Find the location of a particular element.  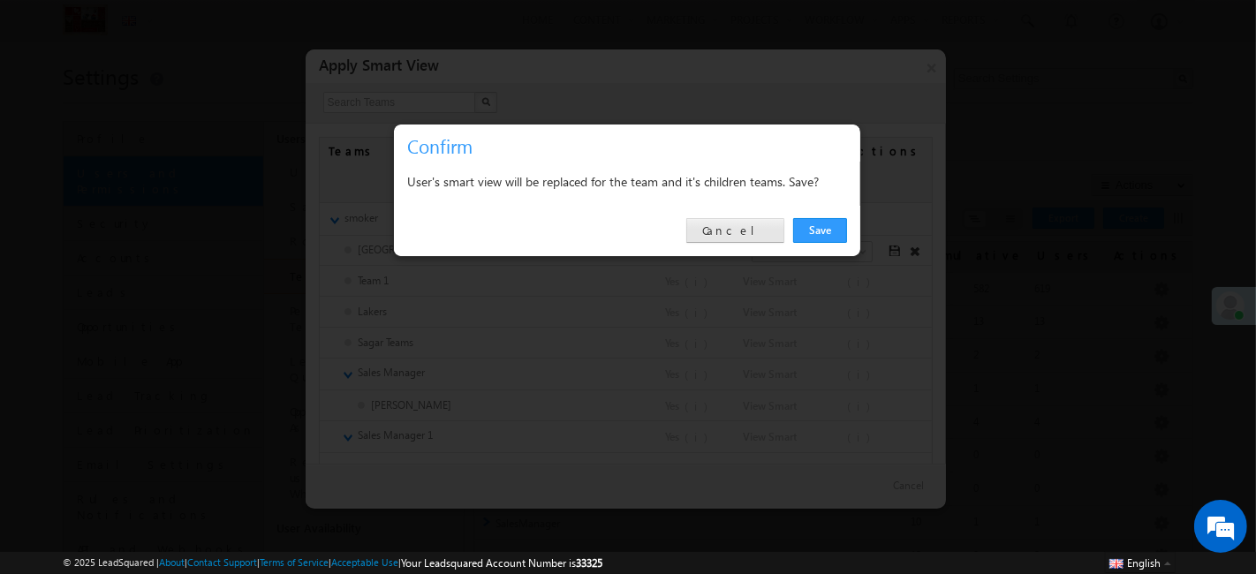

a: Acceptable Use is located at coordinates (365, 562).